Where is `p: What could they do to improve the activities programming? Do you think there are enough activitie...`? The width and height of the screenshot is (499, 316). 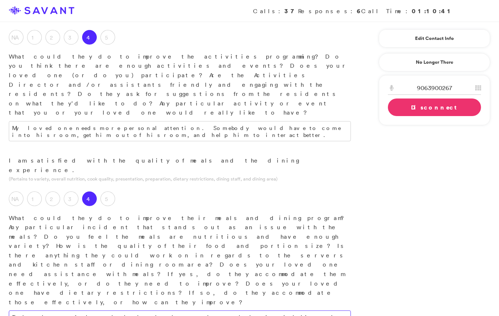 p: What could they do to improve the activities programming? Do you think there are enough activitie... is located at coordinates (180, 85).